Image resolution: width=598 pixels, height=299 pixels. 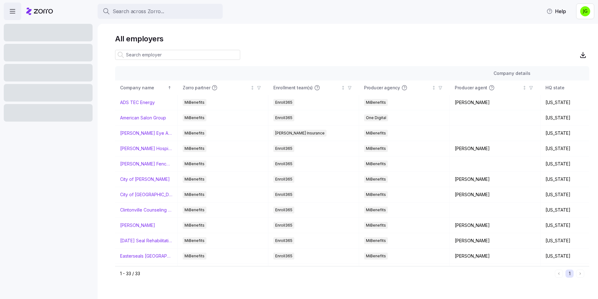 I want to click on a: Clintonville Counseling and Wellness, so click(x=146, y=210).